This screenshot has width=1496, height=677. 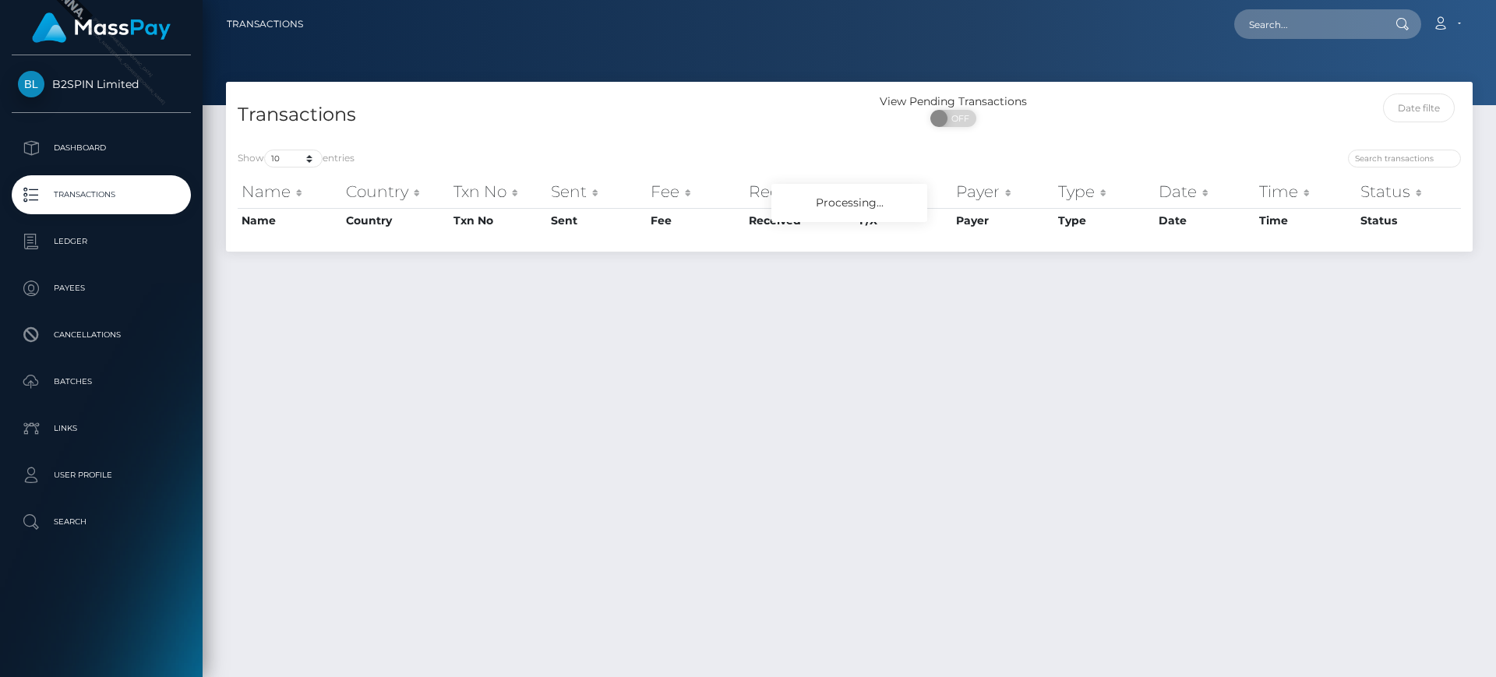 I want to click on a: Payees, so click(x=101, y=288).